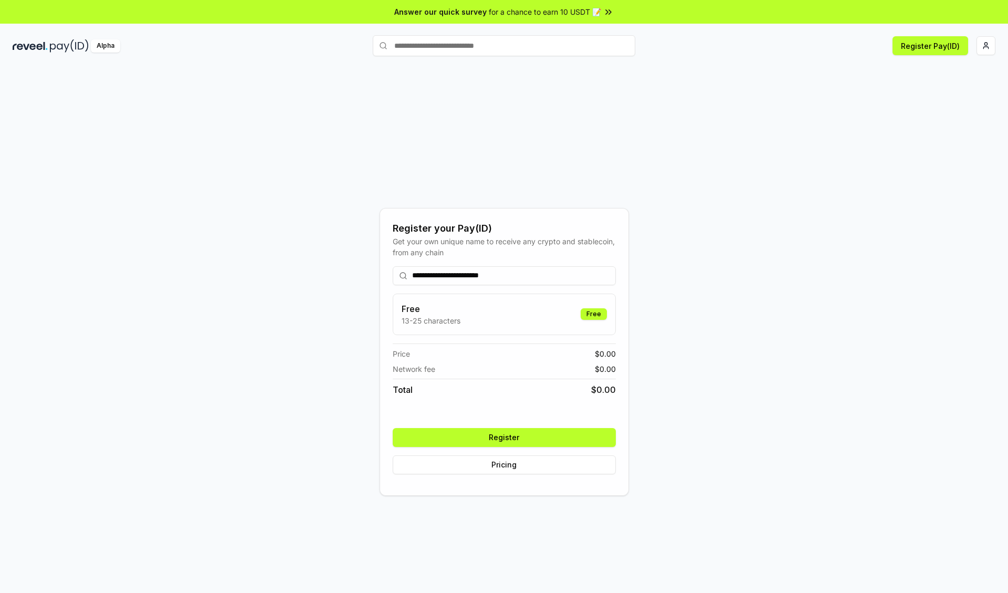 This screenshot has height=593, width=1008. I want to click on button: Register, so click(504, 437).